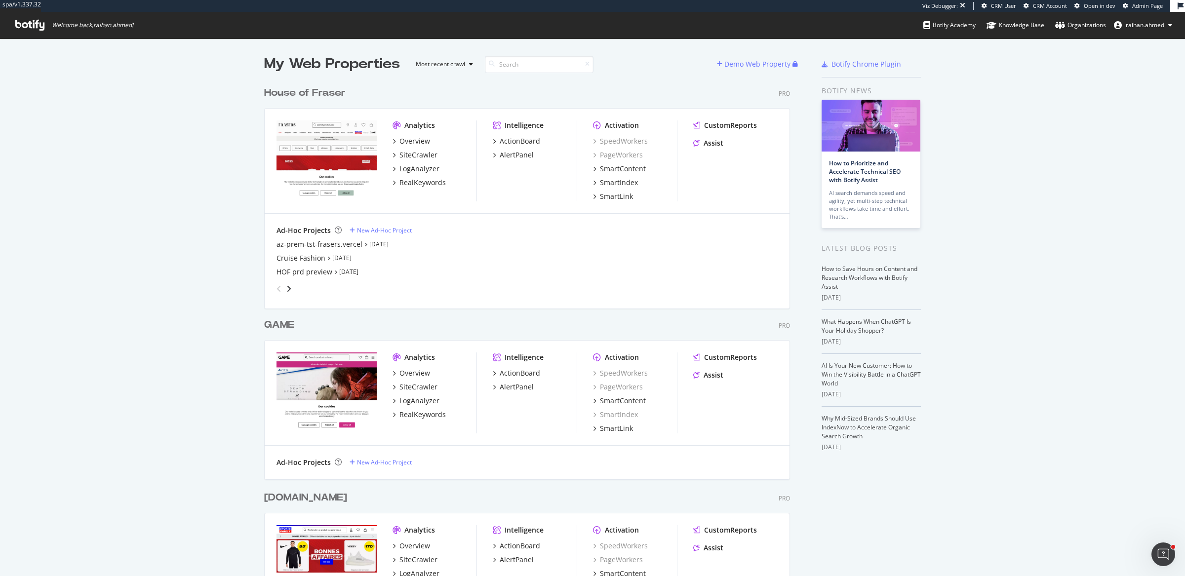 Image resolution: width=1185 pixels, height=576 pixels. What do you see at coordinates (755, 64) in the screenshot?
I see `button: Demo Web Property` at bounding box center [755, 64].